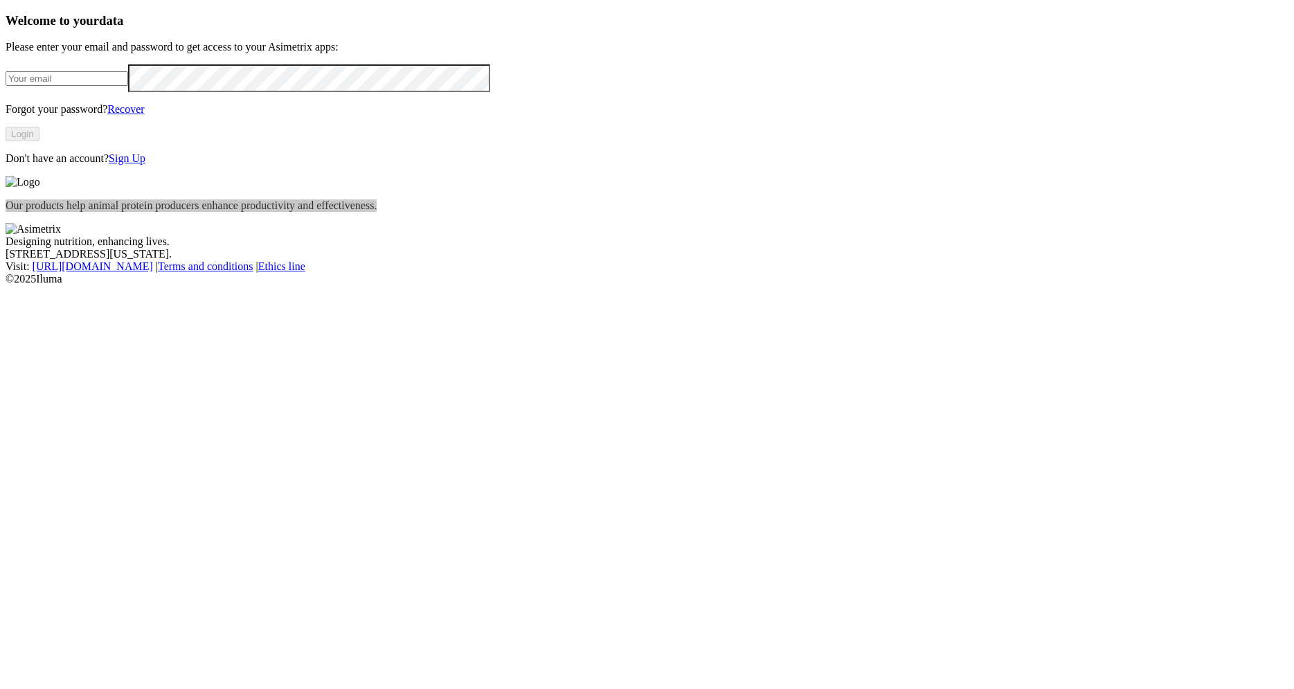  Describe the element at coordinates (22, 134) in the screenshot. I see `button: Login` at that location.